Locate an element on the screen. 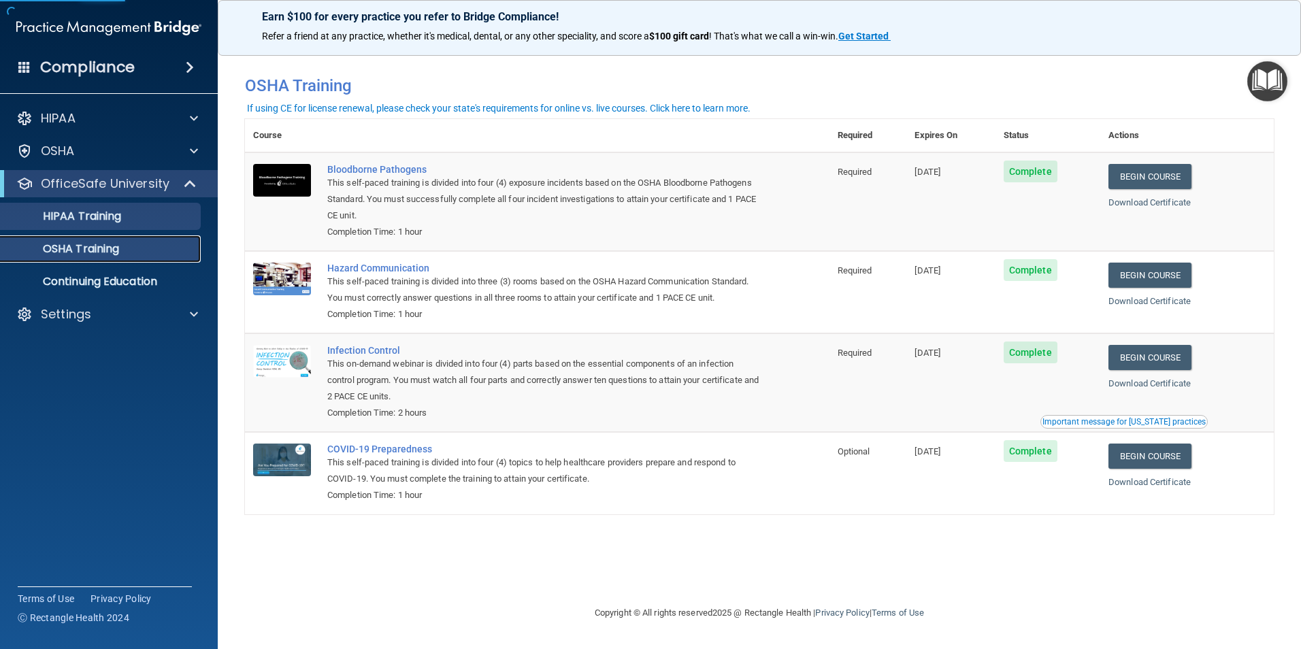 The image size is (1301, 649). span: Optional is located at coordinates (854, 451).